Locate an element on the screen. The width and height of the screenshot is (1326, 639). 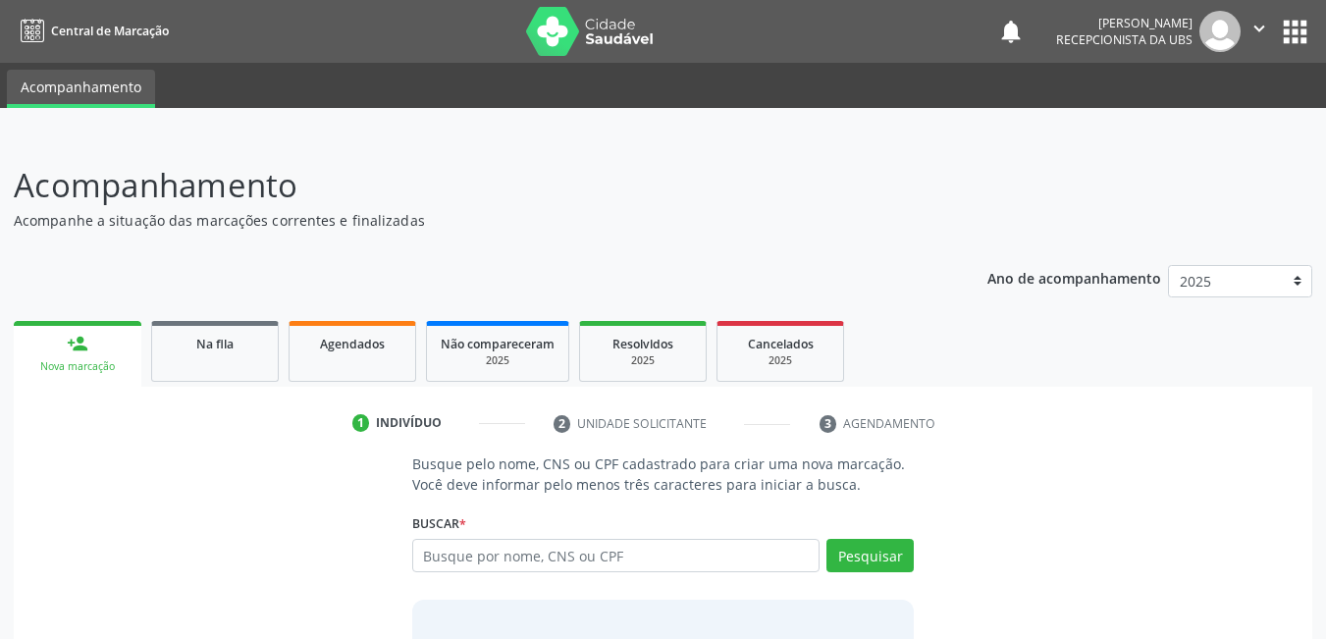
button: Pesquisar is located at coordinates (870, 555).